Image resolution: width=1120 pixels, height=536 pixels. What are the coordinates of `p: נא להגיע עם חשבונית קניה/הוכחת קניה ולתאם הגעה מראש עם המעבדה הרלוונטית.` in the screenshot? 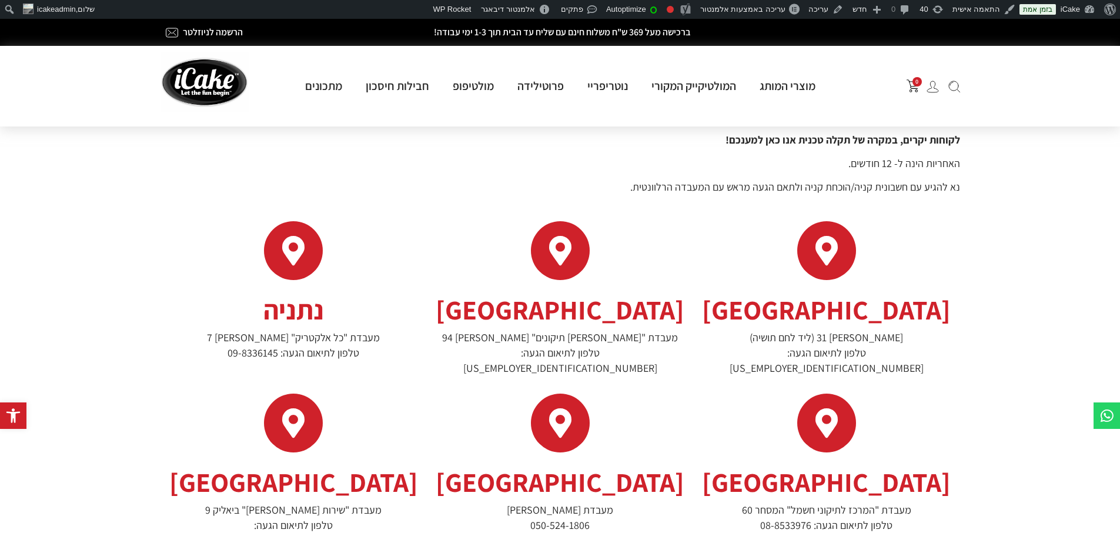 It's located at (560, 187).